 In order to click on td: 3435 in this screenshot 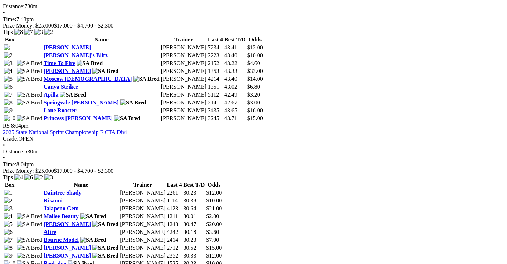, I will do `click(215, 110)`.